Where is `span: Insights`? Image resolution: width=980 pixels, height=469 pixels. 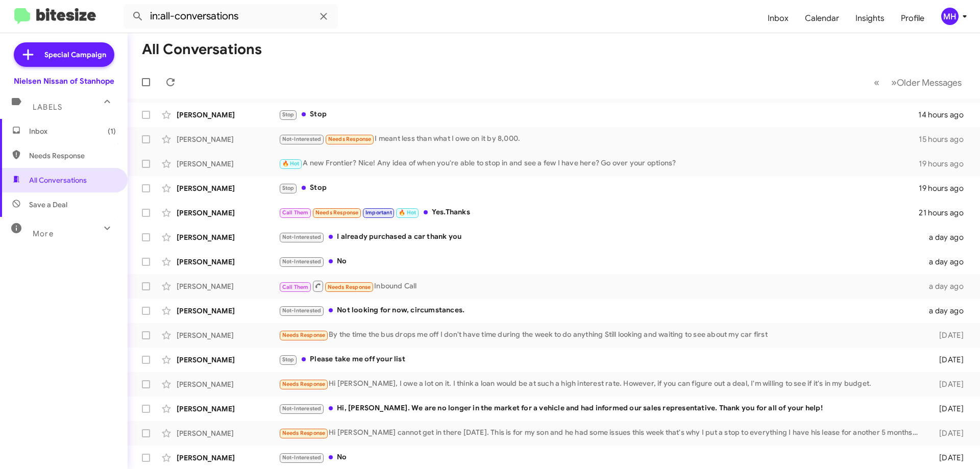 span: Insights is located at coordinates (870, 18).